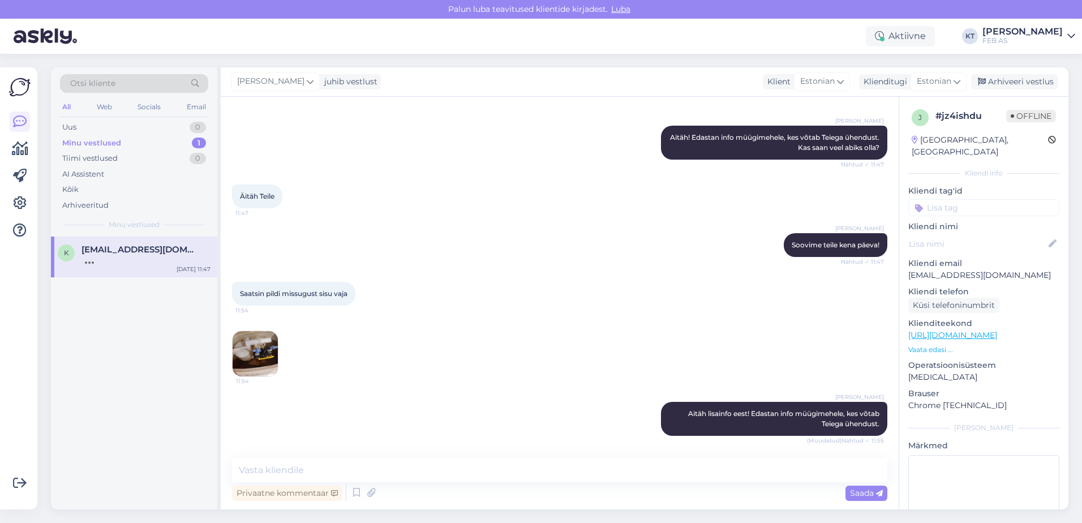 The width and height of the screenshot is (1082, 523). What do you see at coordinates (977, 244) in the screenshot?
I see `input: Lisa nimi` at bounding box center [977, 244].